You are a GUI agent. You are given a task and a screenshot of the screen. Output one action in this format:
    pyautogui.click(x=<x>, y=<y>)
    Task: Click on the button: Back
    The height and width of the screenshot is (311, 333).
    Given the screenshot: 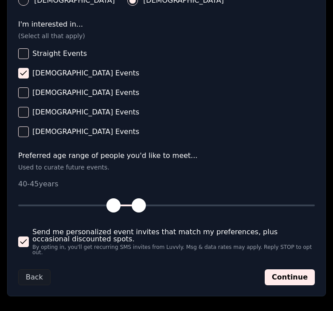 What is the action you would take?
    pyautogui.click(x=34, y=277)
    